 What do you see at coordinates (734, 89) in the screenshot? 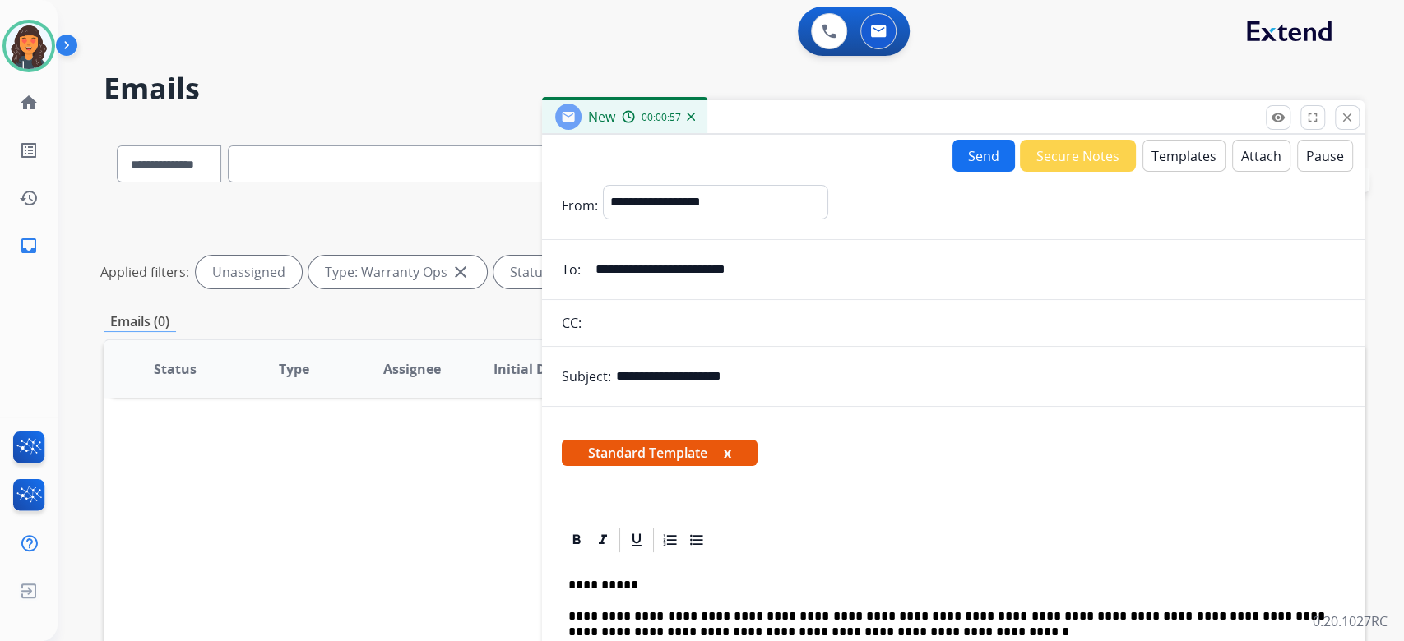
I see `h2: Emails` at bounding box center [734, 89].